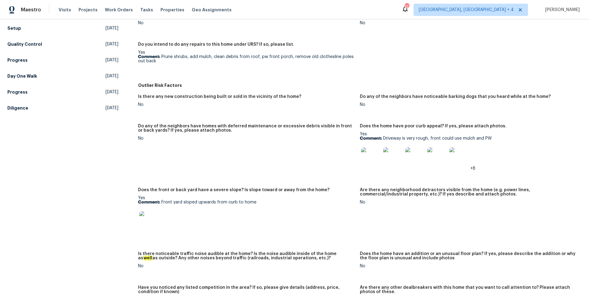  I want to click on span: Projects, so click(88, 10).